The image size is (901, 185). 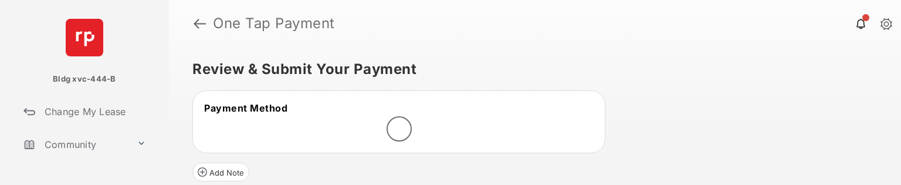 What do you see at coordinates (84, 79) in the screenshot?
I see `p: Bldg xvc-444-B` at bounding box center [84, 79].